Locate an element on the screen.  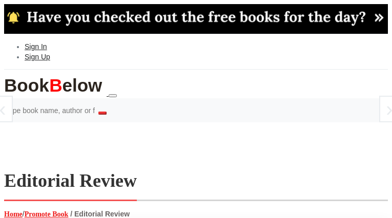
input: Search for Books is located at coordinates (50, 110).